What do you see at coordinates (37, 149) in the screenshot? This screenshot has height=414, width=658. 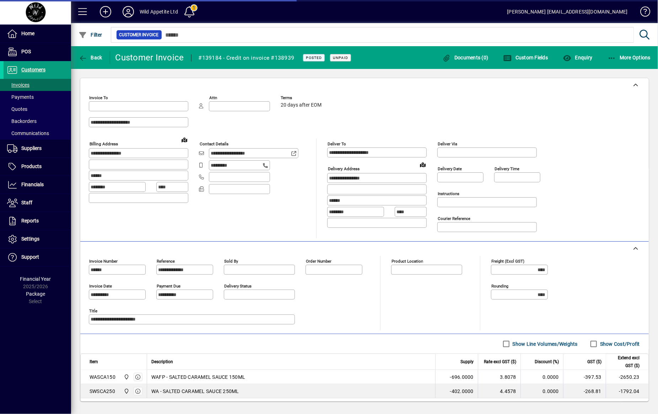 I see `a: Suppliers` at bounding box center [37, 149].